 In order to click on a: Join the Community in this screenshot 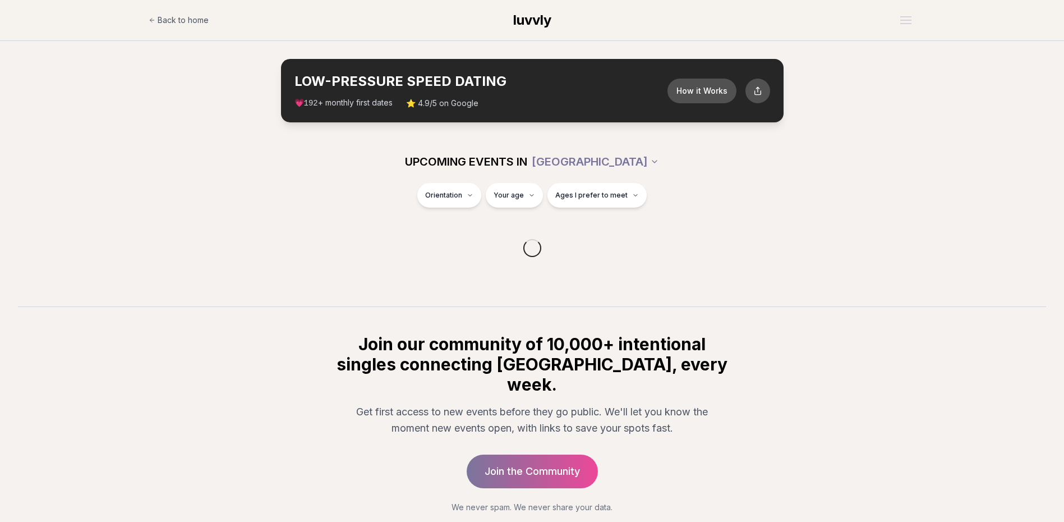, I will do `click(532, 471)`.